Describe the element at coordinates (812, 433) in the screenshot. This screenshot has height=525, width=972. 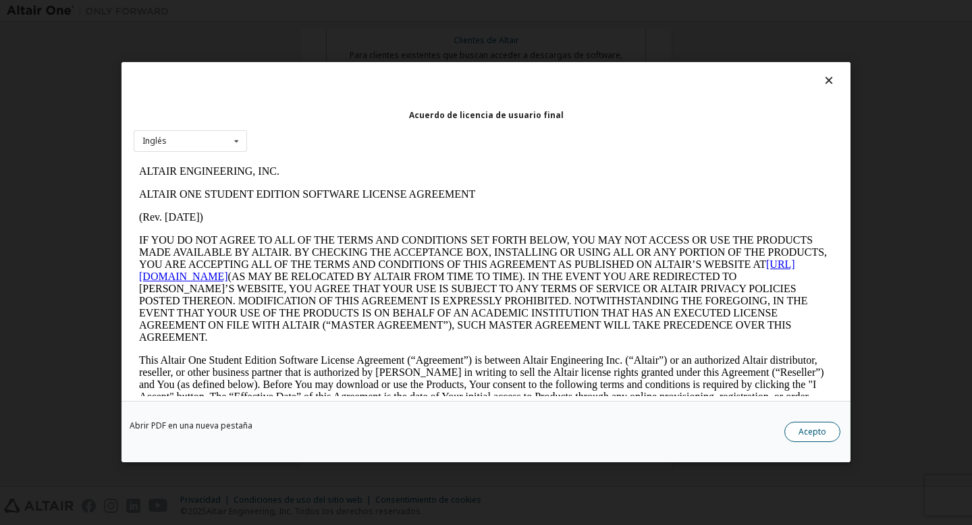
I see `button: Acepto` at that location.